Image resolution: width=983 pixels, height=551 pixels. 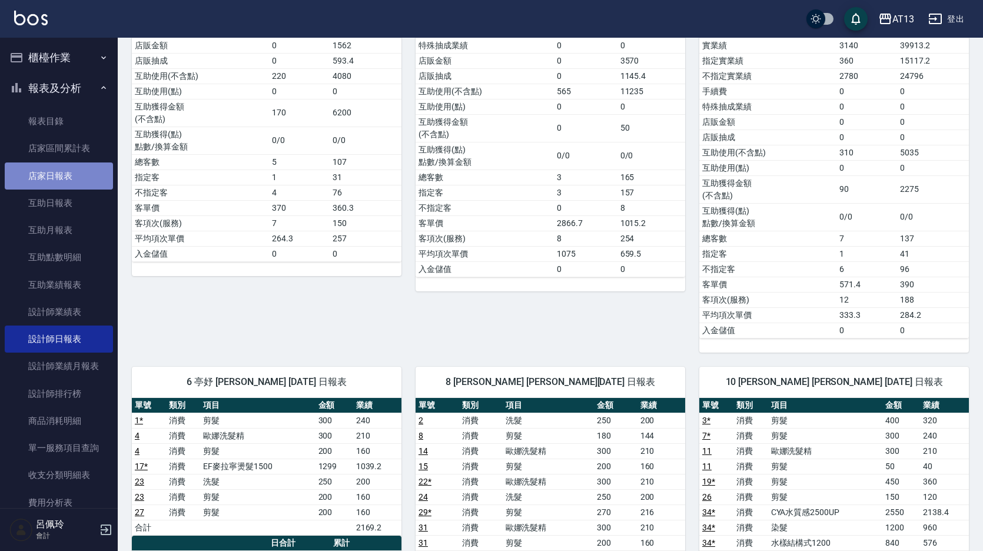 I want to click on td: 1145.4, so click(x=651, y=76).